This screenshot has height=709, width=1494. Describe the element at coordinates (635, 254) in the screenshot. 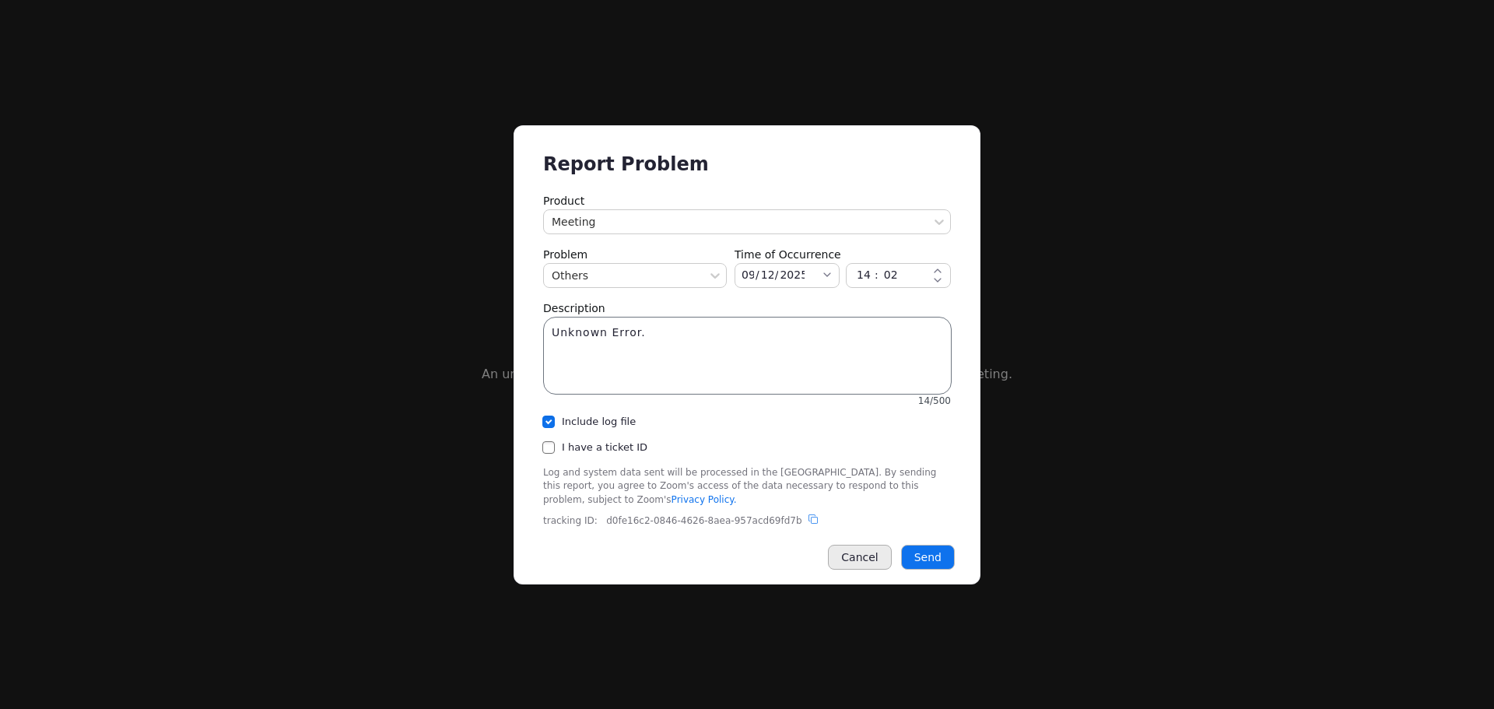

I see `span: Problem` at that location.